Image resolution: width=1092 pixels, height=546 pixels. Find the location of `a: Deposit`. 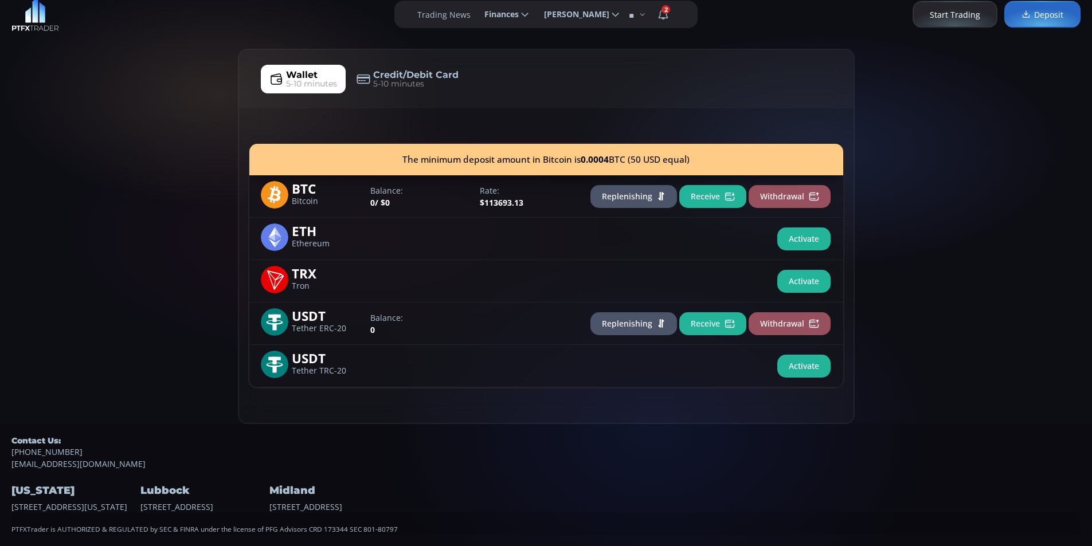

a: Deposit is located at coordinates (1042, 14).